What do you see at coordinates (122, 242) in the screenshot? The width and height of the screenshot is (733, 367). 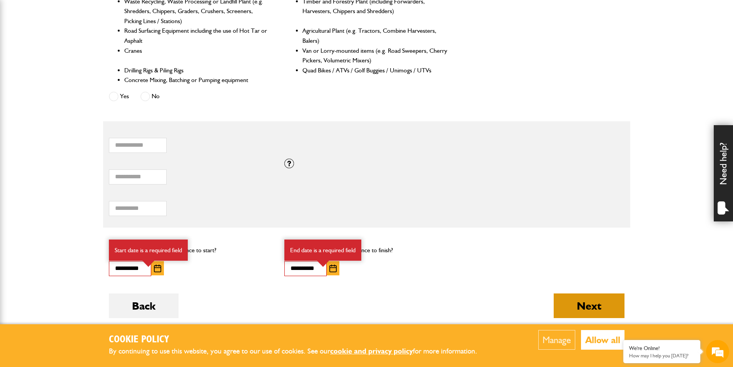 I see `em: Start Chat` at bounding box center [122, 242].